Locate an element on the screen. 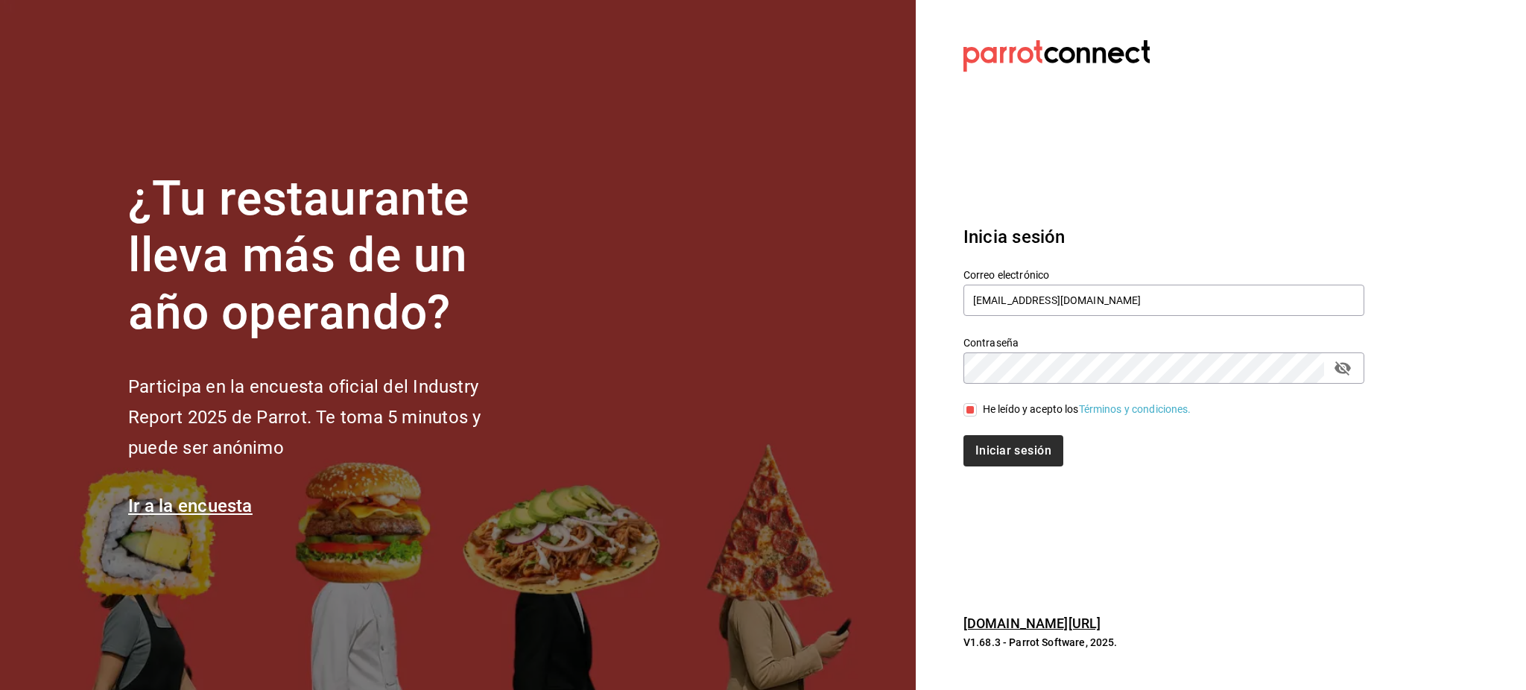 The width and height of the screenshot is (1526, 690). a: Ir a la encuesta is located at coordinates (190, 506).